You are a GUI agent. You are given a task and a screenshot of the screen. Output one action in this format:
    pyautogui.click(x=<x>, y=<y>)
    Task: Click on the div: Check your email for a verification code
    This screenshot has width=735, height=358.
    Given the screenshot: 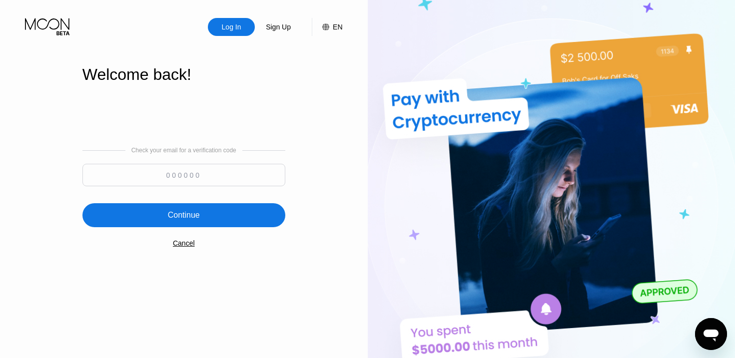 What is the action you would take?
    pyautogui.click(x=184, y=150)
    